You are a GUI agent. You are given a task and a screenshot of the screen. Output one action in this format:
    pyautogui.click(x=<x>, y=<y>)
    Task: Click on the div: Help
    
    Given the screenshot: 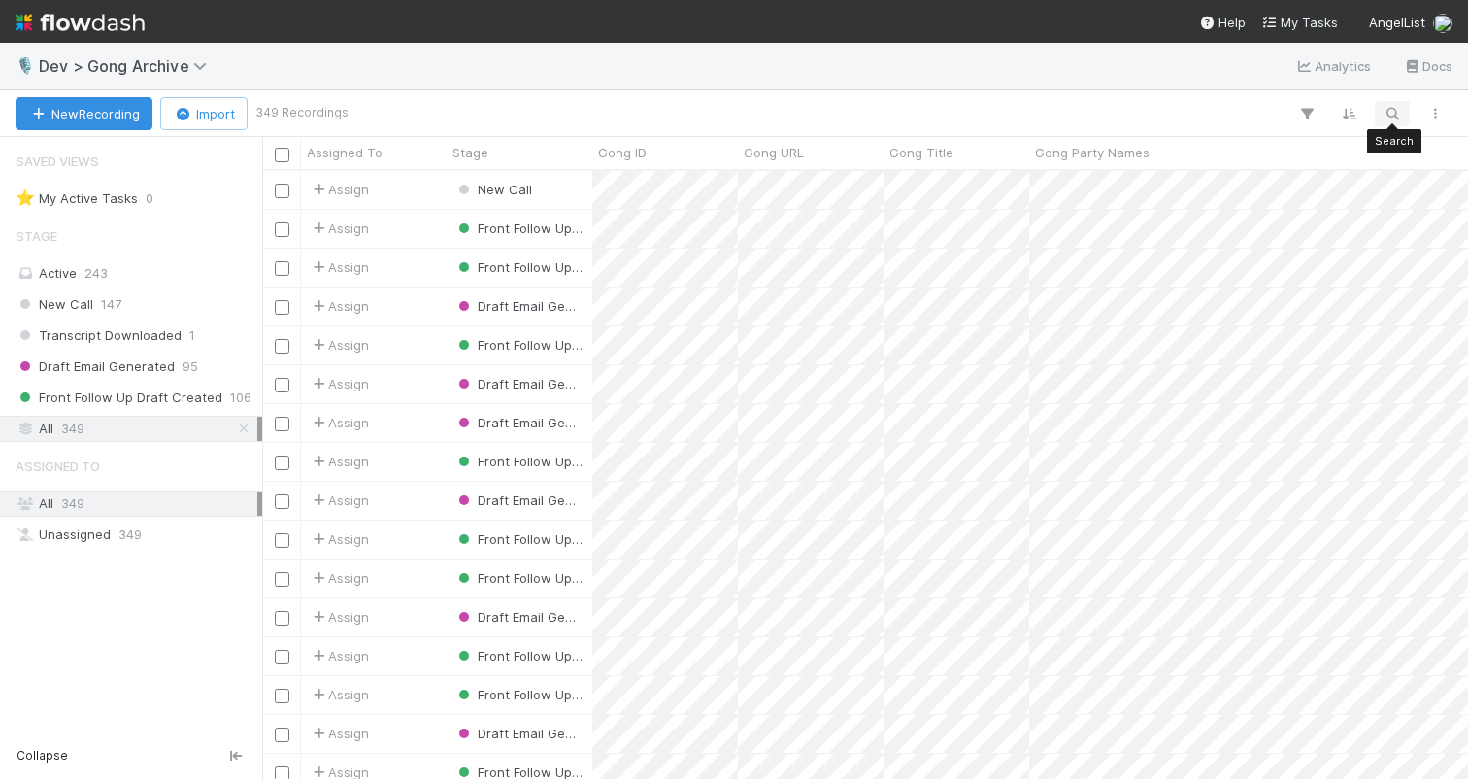 What is the action you would take?
    pyautogui.click(x=1222, y=22)
    